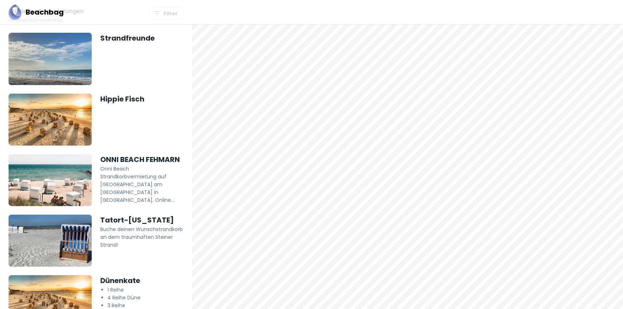 This screenshot has height=309, width=623. Describe the element at coordinates (142, 99) in the screenshot. I see `h5: Hippie Fisch` at that location.